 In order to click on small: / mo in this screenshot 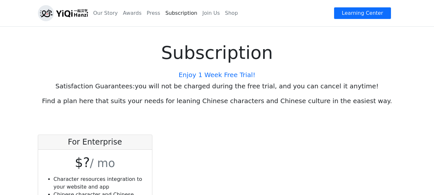, I will do `click(103, 163)`.